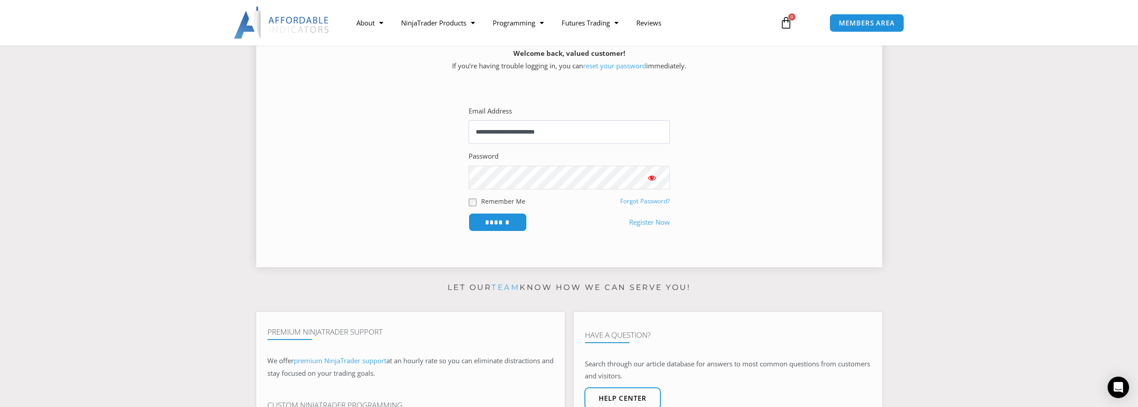 This screenshot has height=407, width=1138. Describe the element at coordinates (505, 288) in the screenshot. I see `a: team` at that location.